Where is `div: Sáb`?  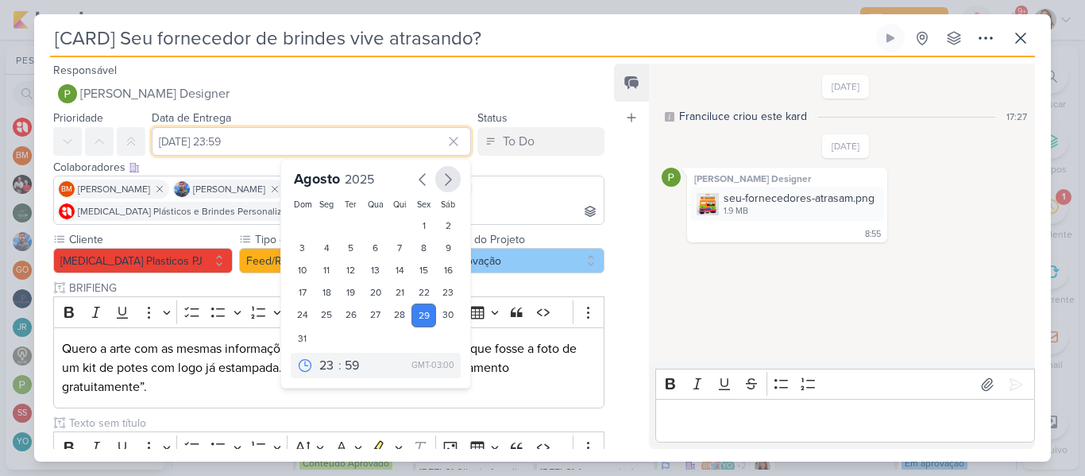
div: Sáb is located at coordinates (448, 205).